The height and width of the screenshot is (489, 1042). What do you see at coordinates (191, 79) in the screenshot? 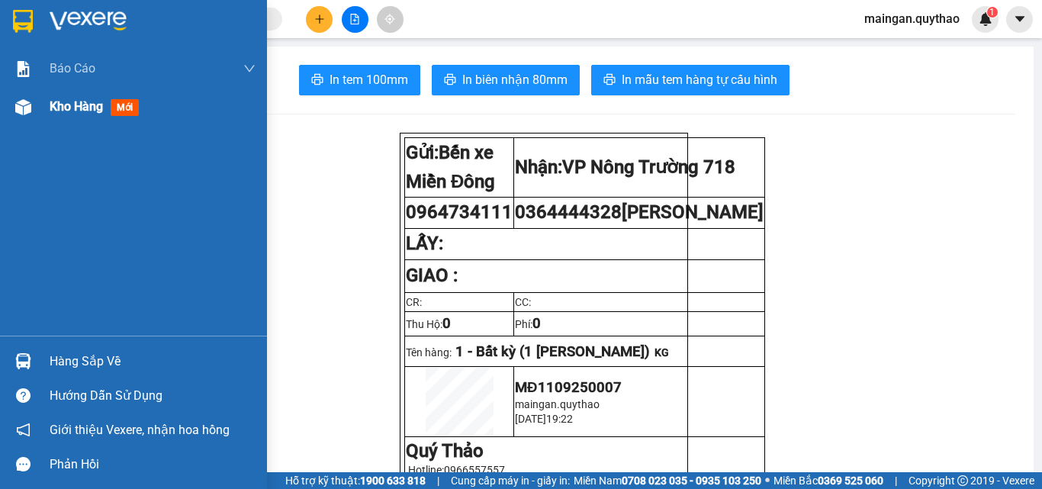
I see `div: 0364444328` at bounding box center [191, 79].